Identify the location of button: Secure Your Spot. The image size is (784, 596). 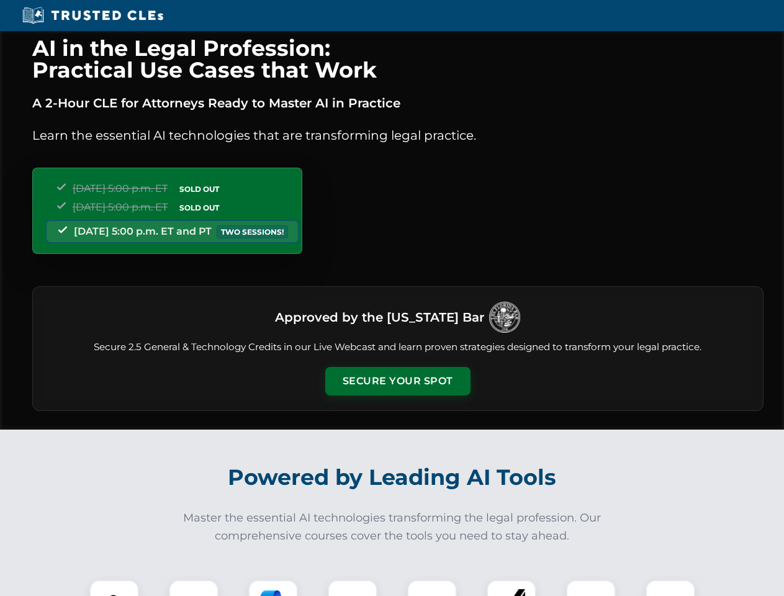
(398, 381).